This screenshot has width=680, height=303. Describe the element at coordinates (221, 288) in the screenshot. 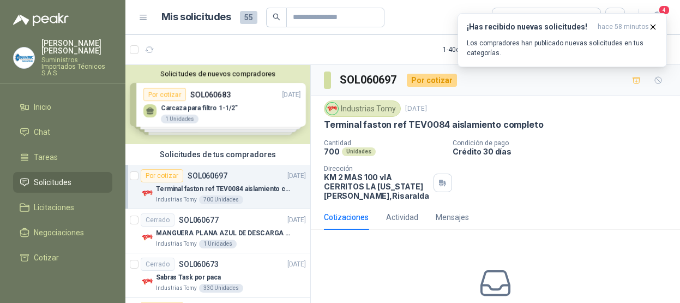

I see `div: 330 Unidades` at that location.